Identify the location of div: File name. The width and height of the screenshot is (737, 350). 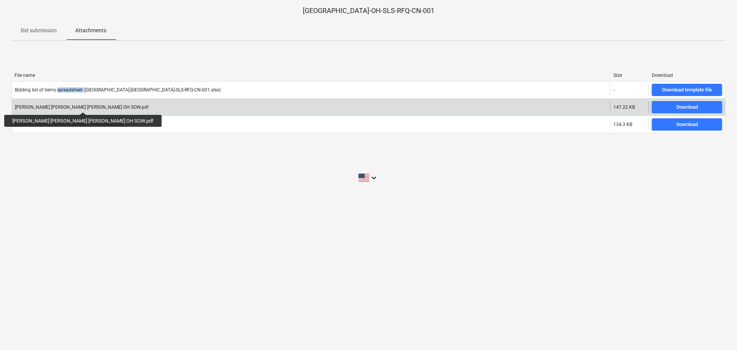
(311, 75).